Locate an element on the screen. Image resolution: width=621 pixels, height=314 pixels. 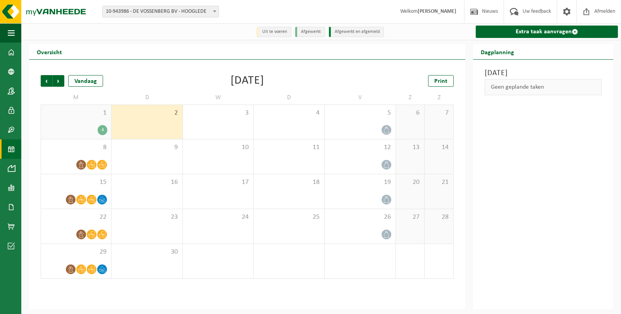
span: 29 is located at coordinates (76, 252).